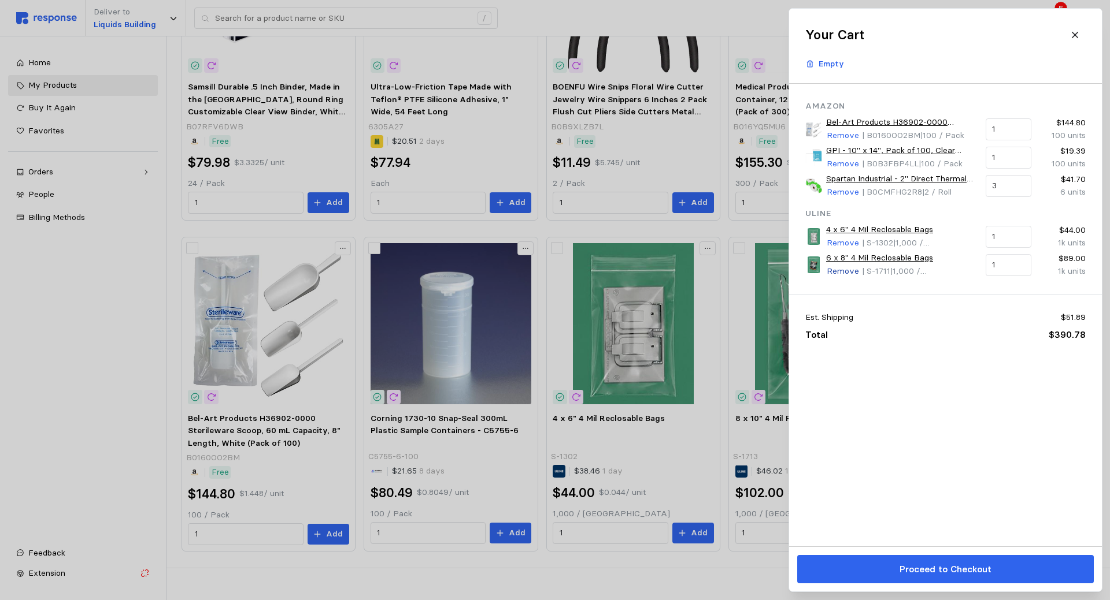 The image size is (1110, 600). What do you see at coordinates (879, 258) in the screenshot?
I see `a: 6 x 8" 4 Mil Reclosable Bags` at bounding box center [879, 258].